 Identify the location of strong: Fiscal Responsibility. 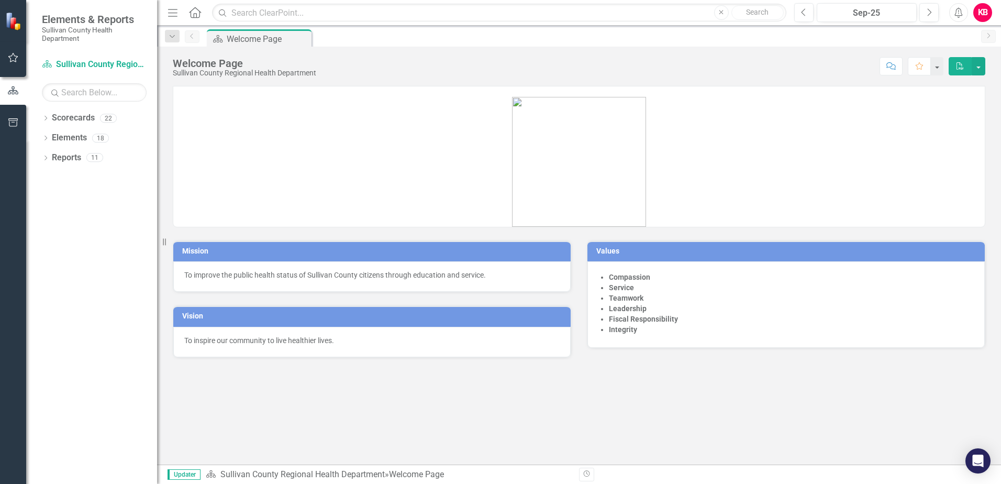
(644, 319).